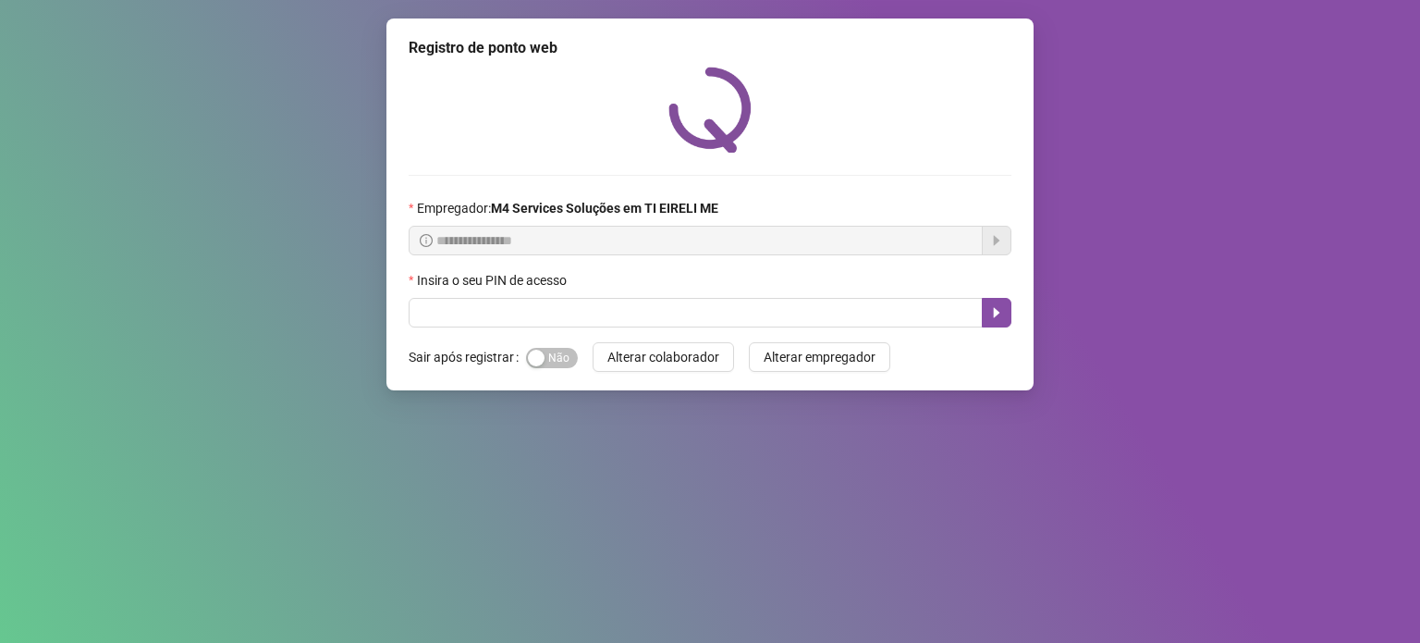 The height and width of the screenshot is (643, 1420). Describe the element at coordinates (710, 109) in the screenshot. I see `img: QRPoint` at that location.